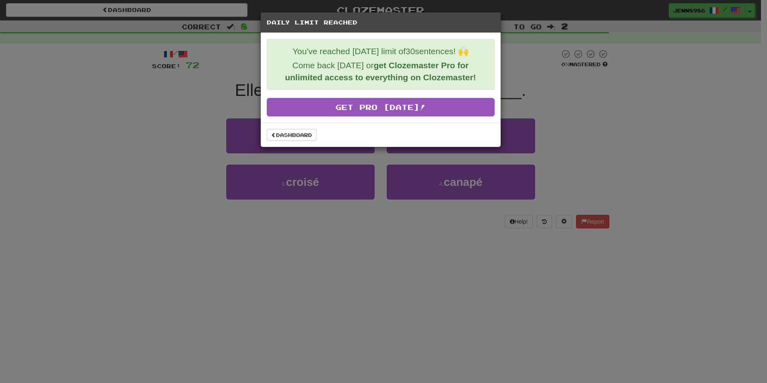 This screenshot has height=383, width=767. I want to click on a: Dashboard, so click(292, 135).